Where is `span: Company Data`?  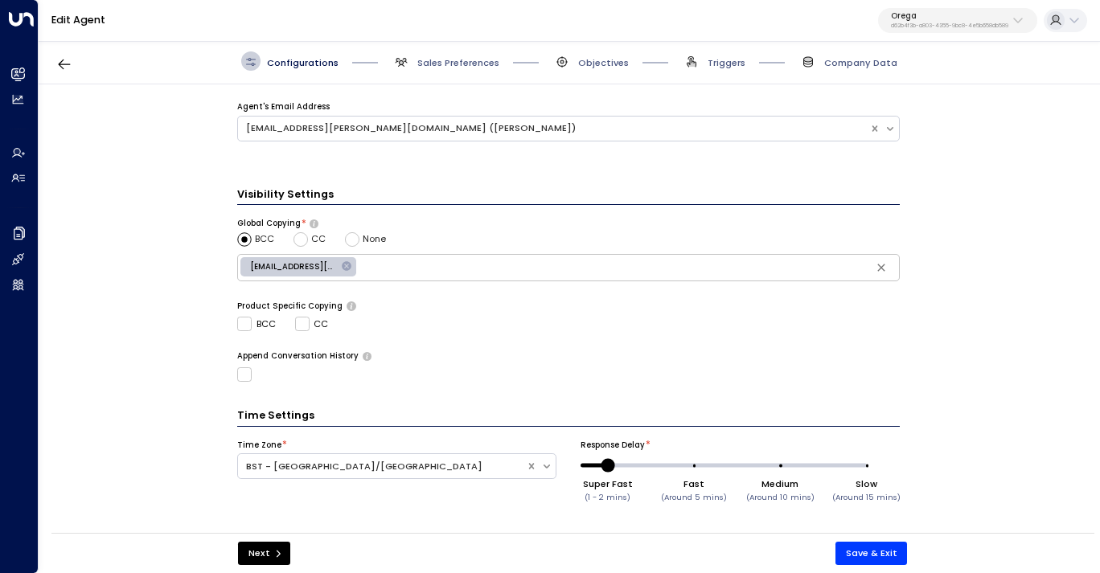
span: Company Data is located at coordinates (860, 63).